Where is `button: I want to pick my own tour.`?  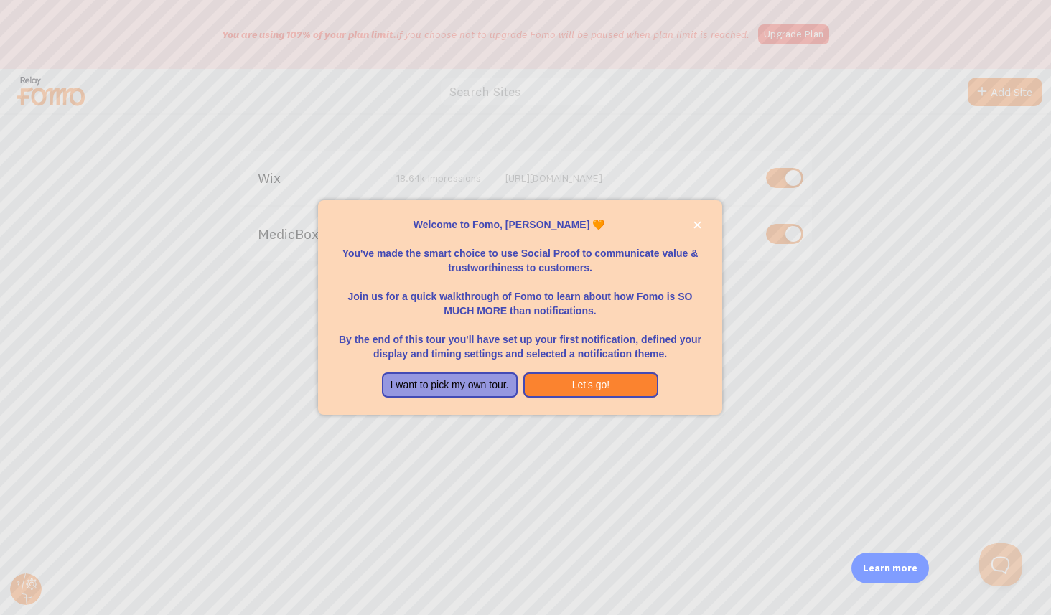
button: I want to pick my own tour. is located at coordinates (449, 385).